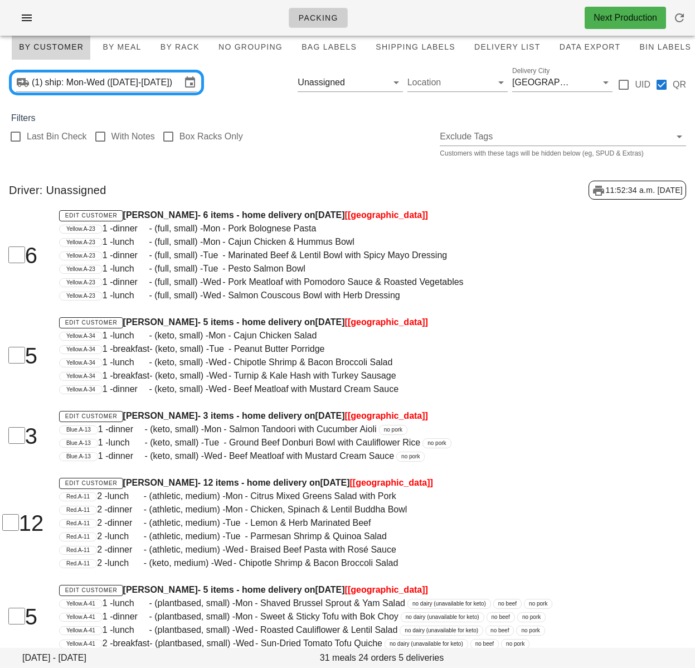 Image resolution: width=695 pixels, height=668 pixels. I want to click on span: Yellow.A-41, so click(81, 644).